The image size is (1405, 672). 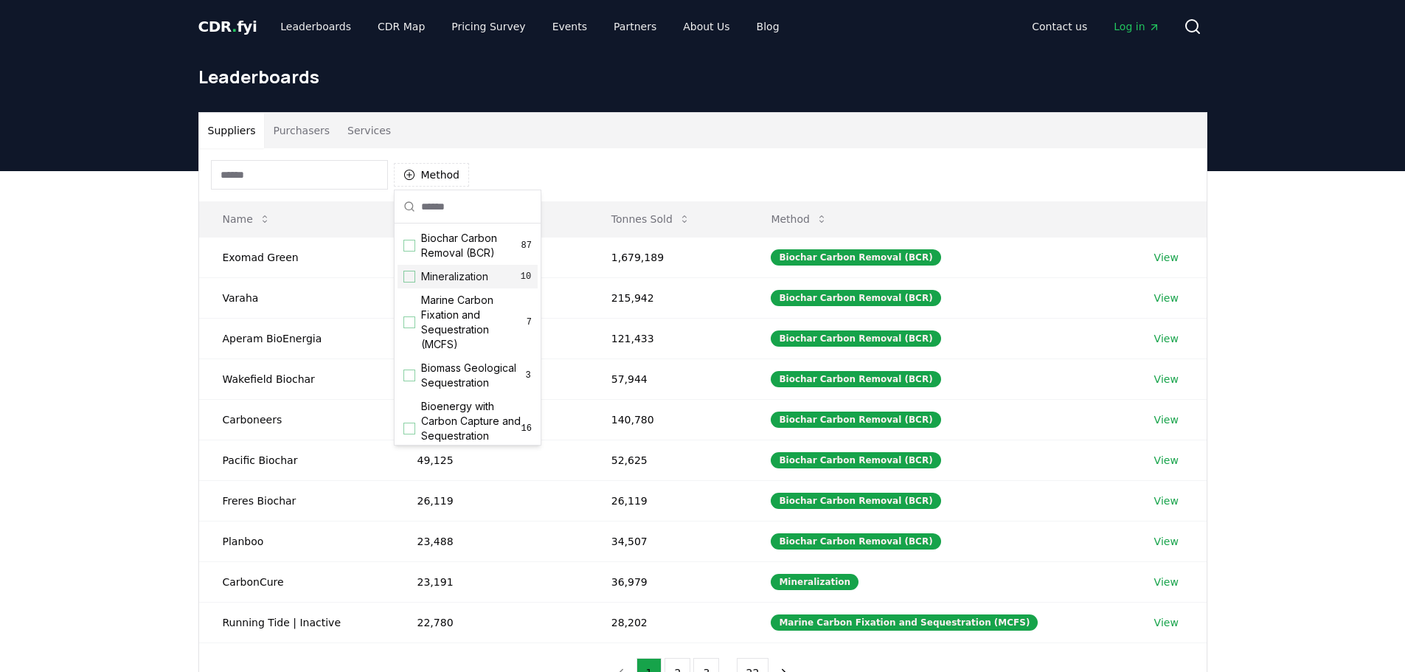 I want to click on td: 34,507, so click(x=667, y=540).